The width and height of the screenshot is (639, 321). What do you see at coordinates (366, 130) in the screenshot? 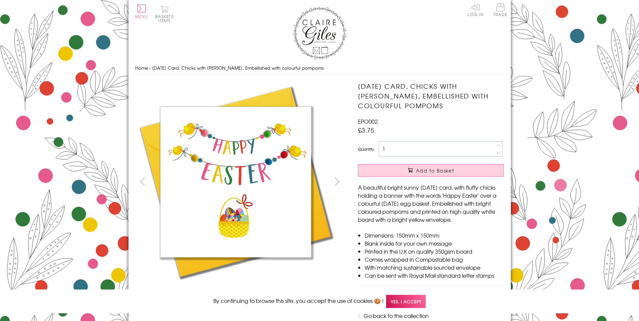
I see `span: £3.75` at bounding box center [366, 130].